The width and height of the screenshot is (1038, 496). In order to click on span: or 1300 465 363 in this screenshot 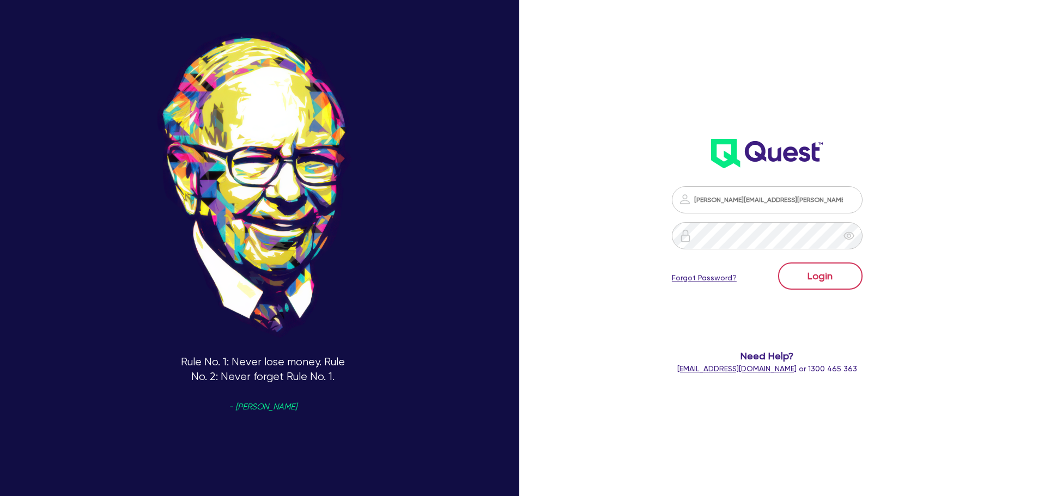, I will do `click(767, 369)`.